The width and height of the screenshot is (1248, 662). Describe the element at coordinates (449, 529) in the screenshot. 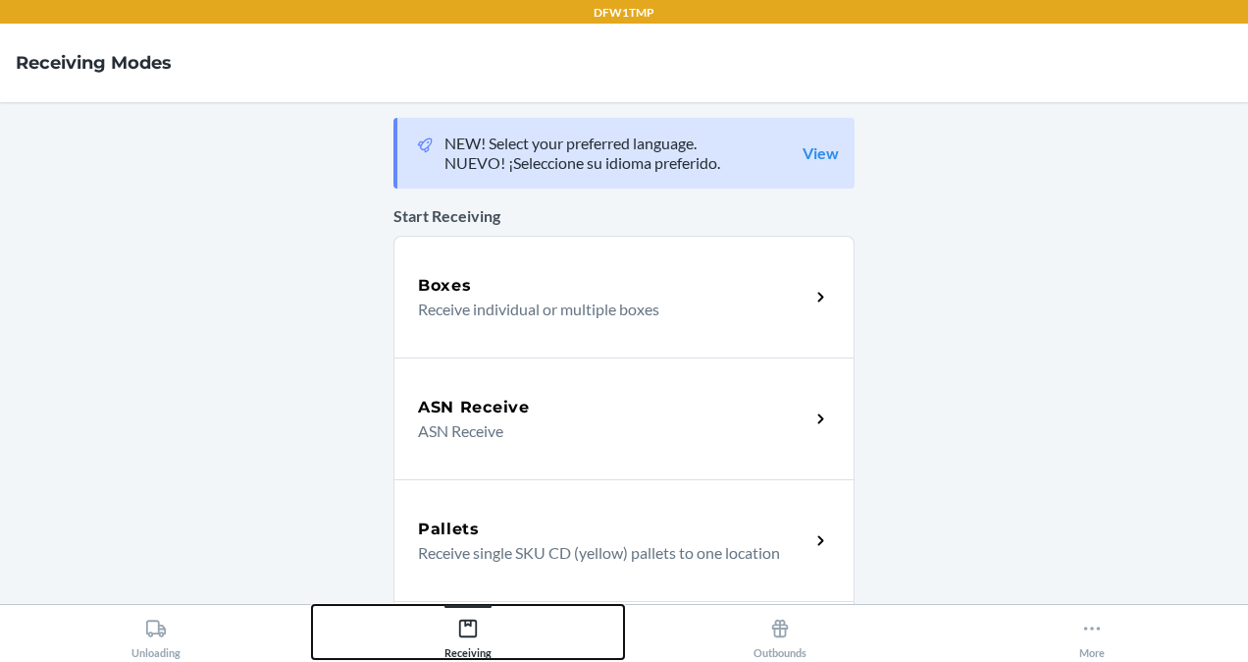

I see `h5: Pallets` at that location.